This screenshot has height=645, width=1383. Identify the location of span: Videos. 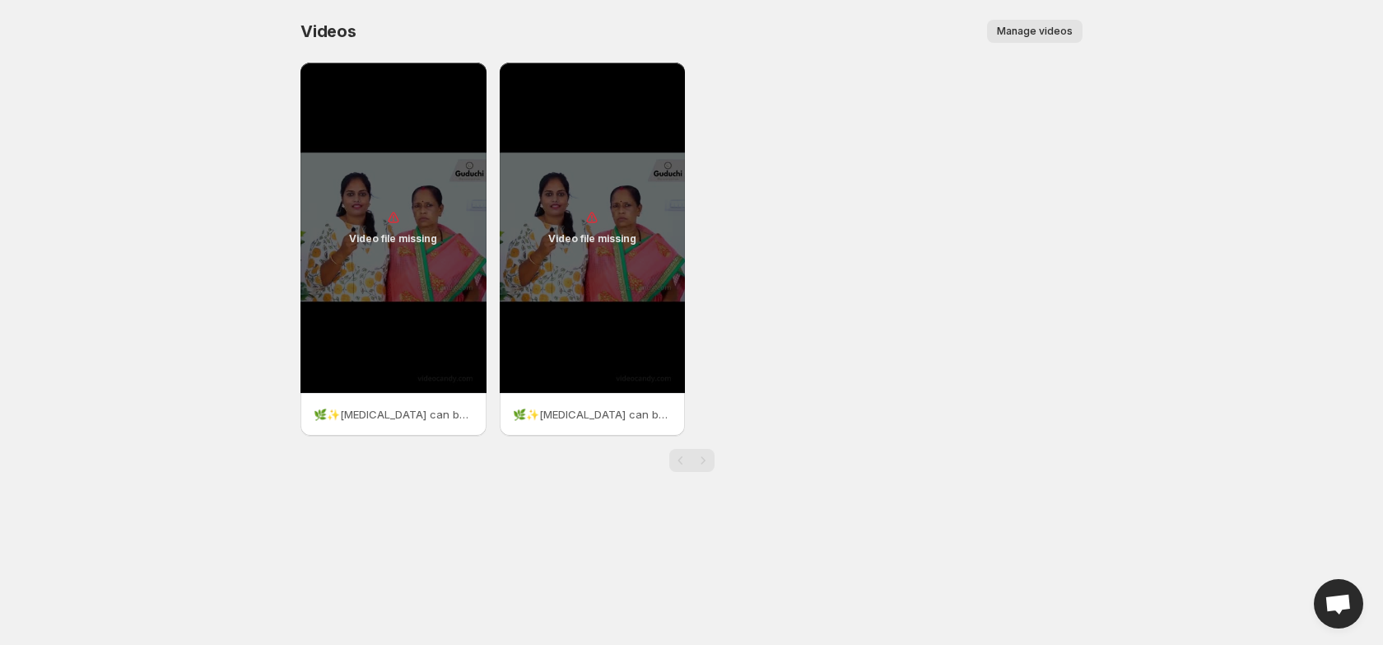
(329, 31).